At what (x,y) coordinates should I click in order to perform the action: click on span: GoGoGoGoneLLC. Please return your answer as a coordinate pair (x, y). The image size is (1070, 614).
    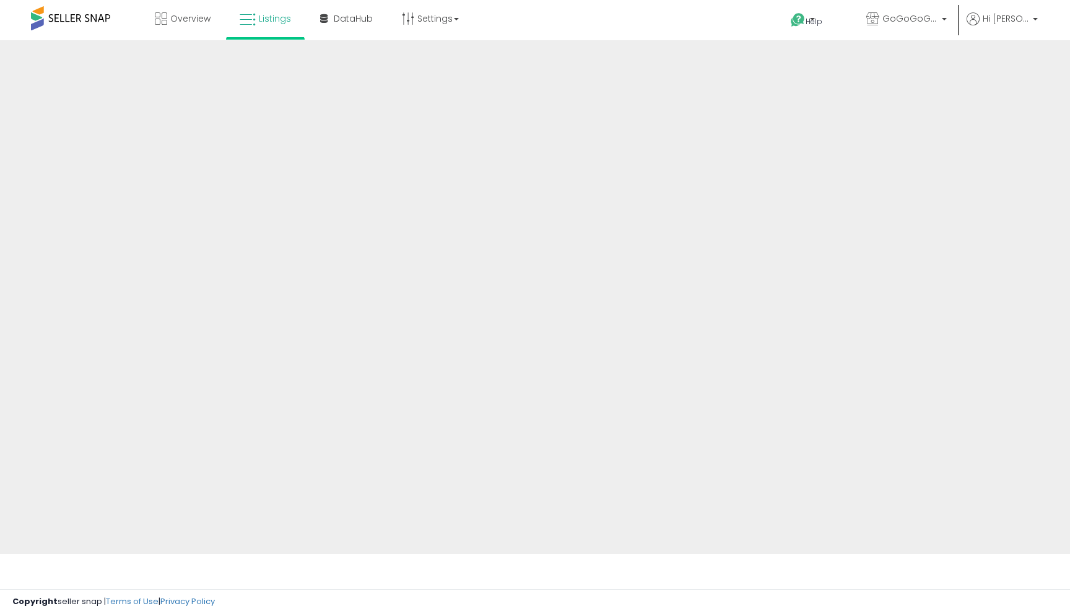
    Looking at the image, I should click on (911, 19).